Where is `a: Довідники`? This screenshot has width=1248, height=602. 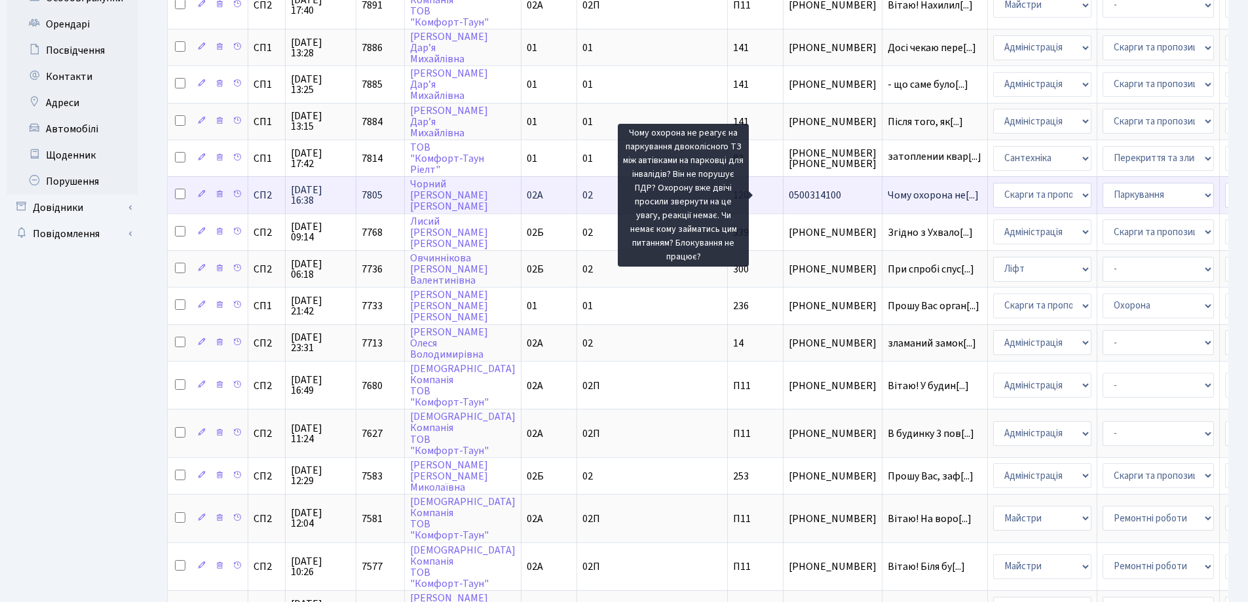
a: Довідники is located at coordinates (72, 208).